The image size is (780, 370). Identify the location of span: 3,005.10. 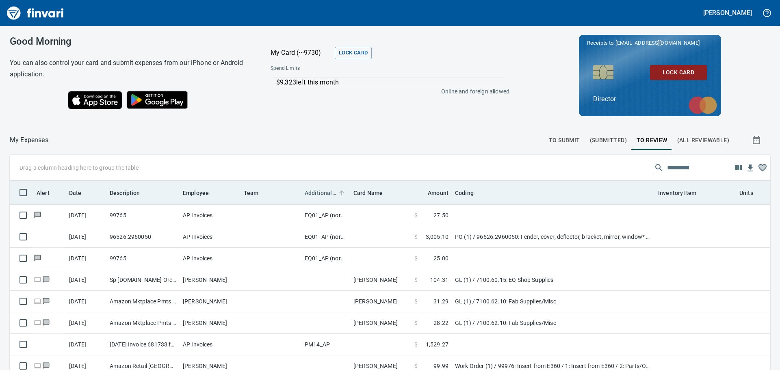
(437, 237).